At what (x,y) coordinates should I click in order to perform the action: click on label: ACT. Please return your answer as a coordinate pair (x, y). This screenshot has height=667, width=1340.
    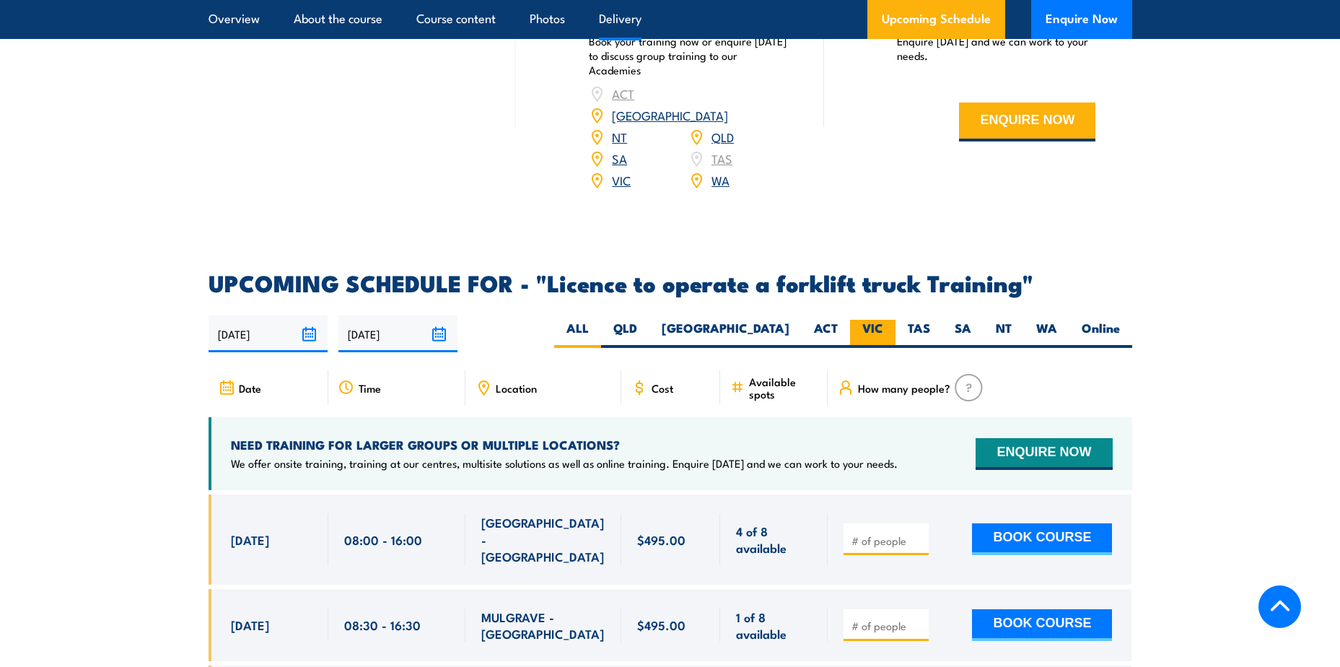
    Looking at the image, I should click on (825, 333).